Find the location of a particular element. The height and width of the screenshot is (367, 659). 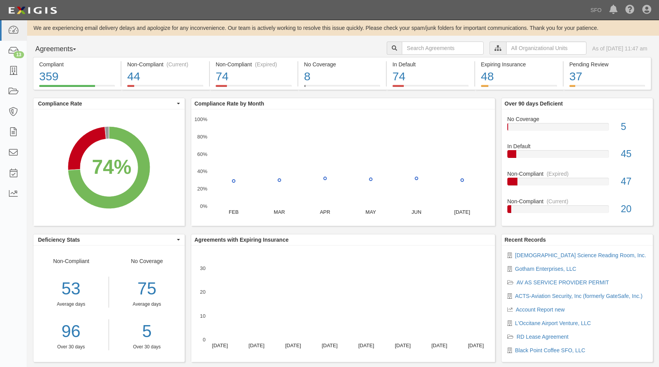

text: 0% is located at coordinates (204, 206).